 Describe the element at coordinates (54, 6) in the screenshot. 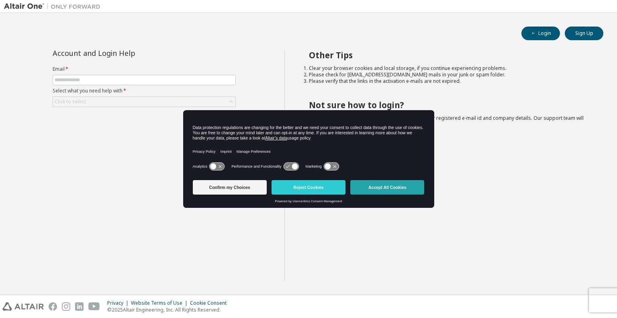

I see `img: Altair One` at that location.